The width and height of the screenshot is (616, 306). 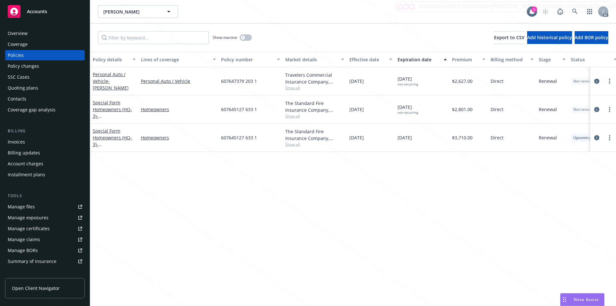 I want to click on span: 607647379 203 1, so click(x=239, y=81).